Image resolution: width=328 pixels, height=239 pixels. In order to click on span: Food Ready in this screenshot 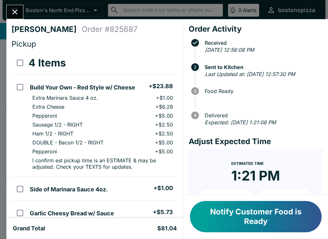, I will do `click(262, 91)`.